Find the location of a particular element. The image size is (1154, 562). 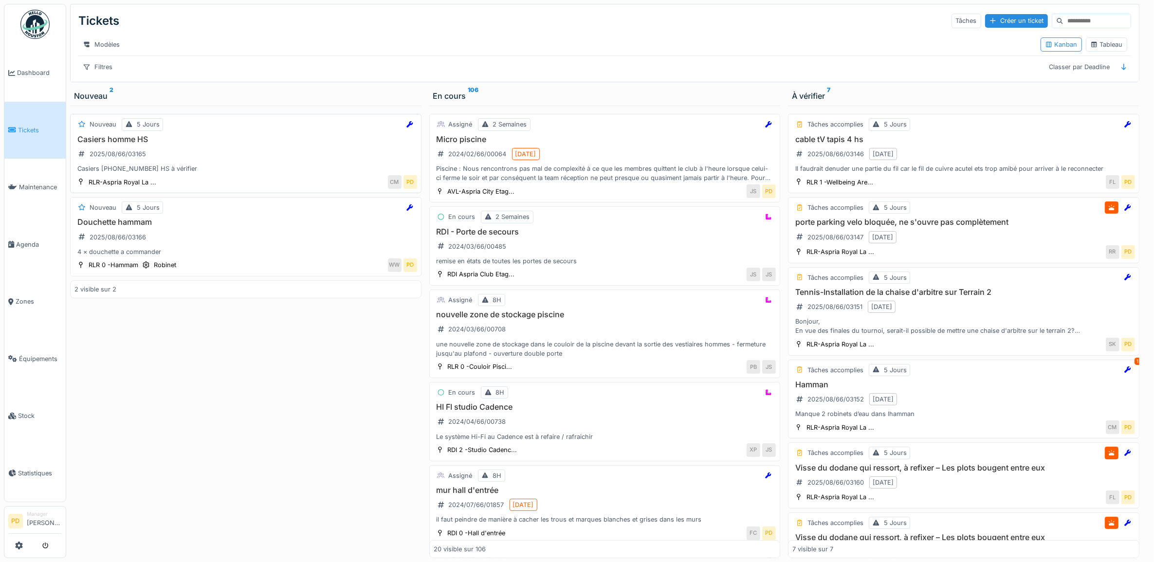

div: 2024/07/66/01857 is located at coordinates (476, 505).